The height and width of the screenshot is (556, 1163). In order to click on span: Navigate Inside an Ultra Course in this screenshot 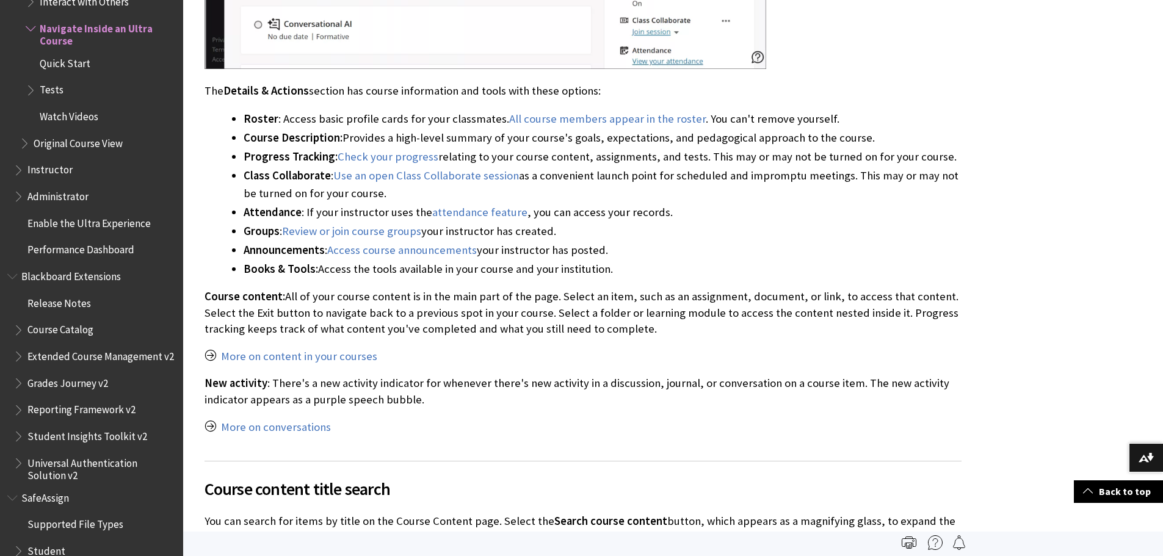, I will do `click(107, 32)`.